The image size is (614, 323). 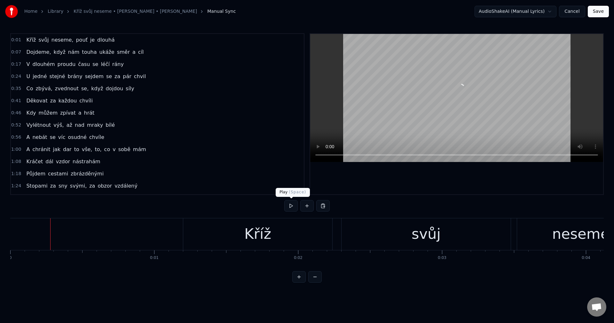 What do you see at coordinates (221, 12) in the screenshot?
I see `span: Manual Sync` at bounding box center [221, 12].